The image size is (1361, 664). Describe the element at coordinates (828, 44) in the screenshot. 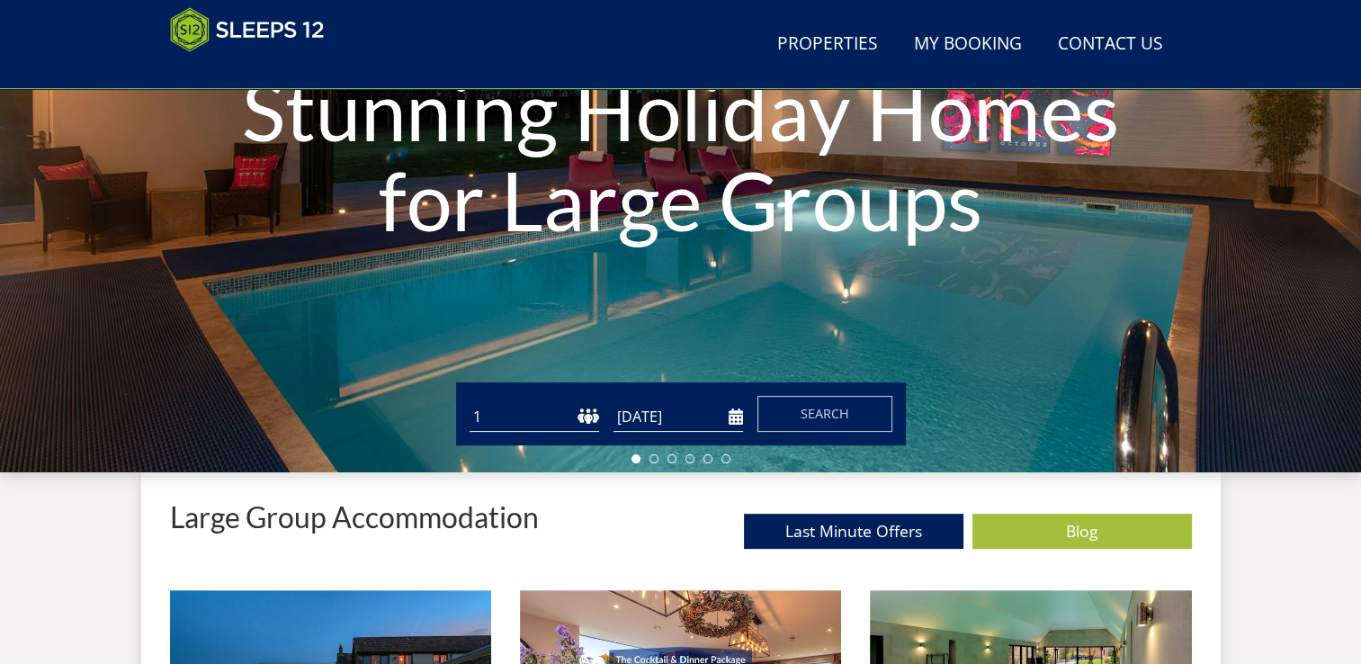

I see `a: Properties` at that location.